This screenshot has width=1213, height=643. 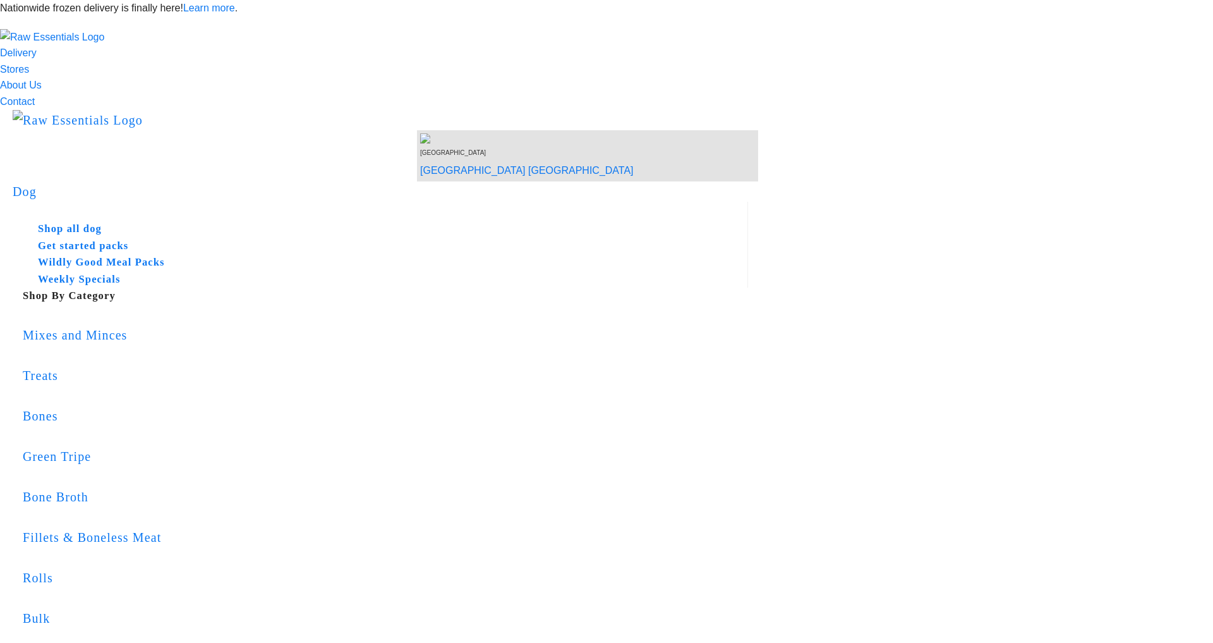 What do you see at coordinates (382, 246) in the screenshot?
I see `h5: Get started packs` at bounding box center [382, 246].